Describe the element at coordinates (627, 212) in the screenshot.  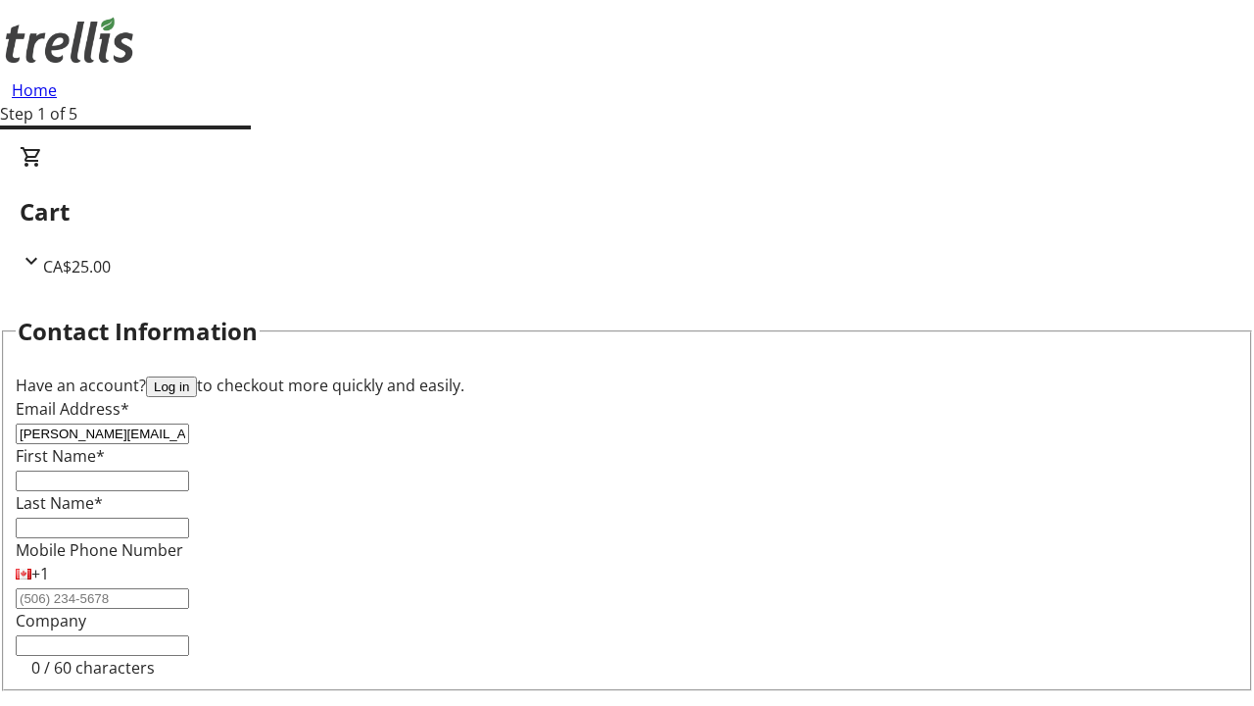
I see `div: CartCA$25.00` at that location.